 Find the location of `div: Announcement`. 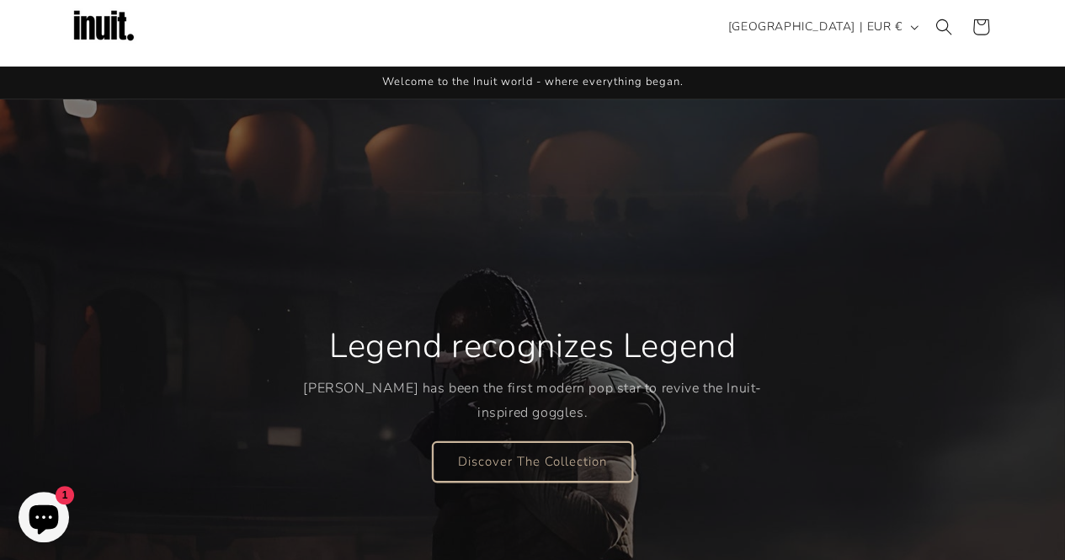

div: Announcement is located at coordinates (533, 83).